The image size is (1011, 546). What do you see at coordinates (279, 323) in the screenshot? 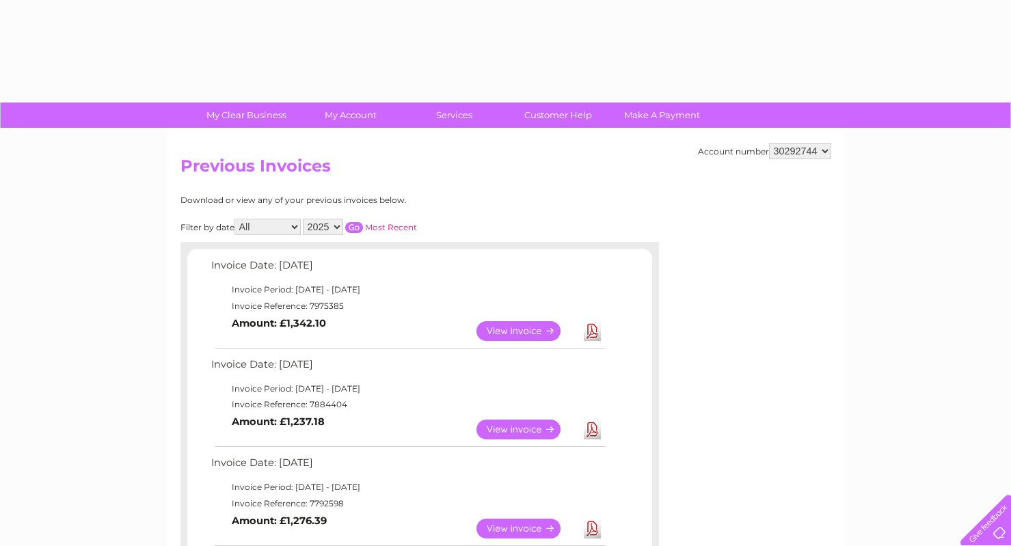
I see `b: Amount: £1,342.10` at bounding box center [279, 323].